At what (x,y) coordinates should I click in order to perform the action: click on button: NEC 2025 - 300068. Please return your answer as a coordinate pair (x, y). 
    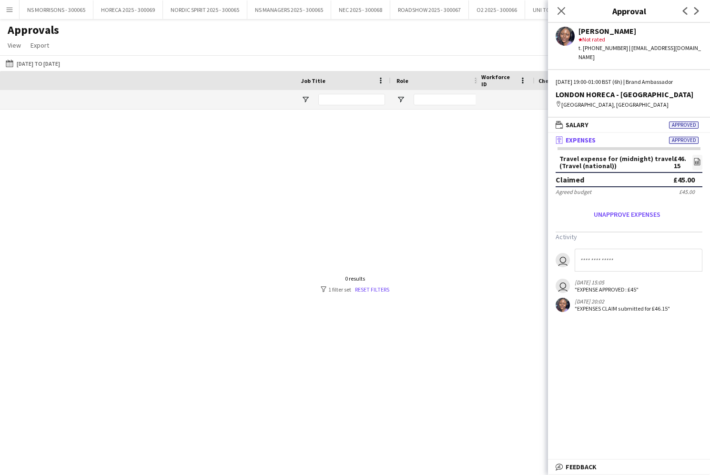
    Looking at the image, I should click on (361, 10).